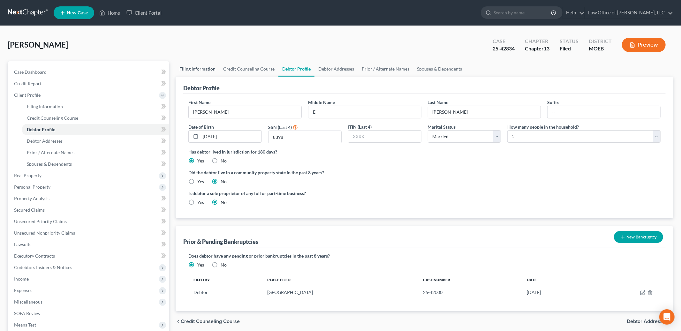  I want to click on a: Home, so click(109, 13).